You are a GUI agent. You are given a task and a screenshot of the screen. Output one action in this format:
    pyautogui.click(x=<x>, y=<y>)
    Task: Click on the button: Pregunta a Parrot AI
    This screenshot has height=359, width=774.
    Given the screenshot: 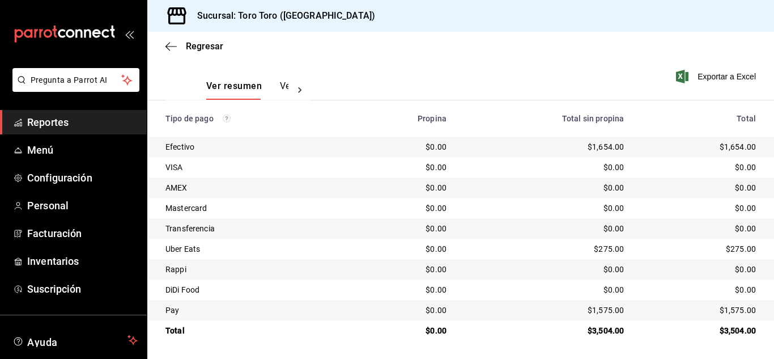 What is the action you would take?
    pyautogui.click(x=76, y=80)
    